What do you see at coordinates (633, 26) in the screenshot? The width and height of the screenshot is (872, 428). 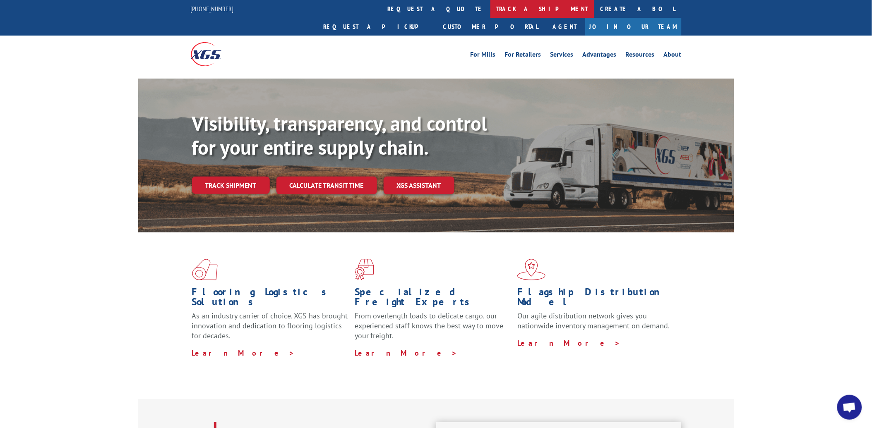 I see `a: Join Our Team` at bounding box center [633, 26].